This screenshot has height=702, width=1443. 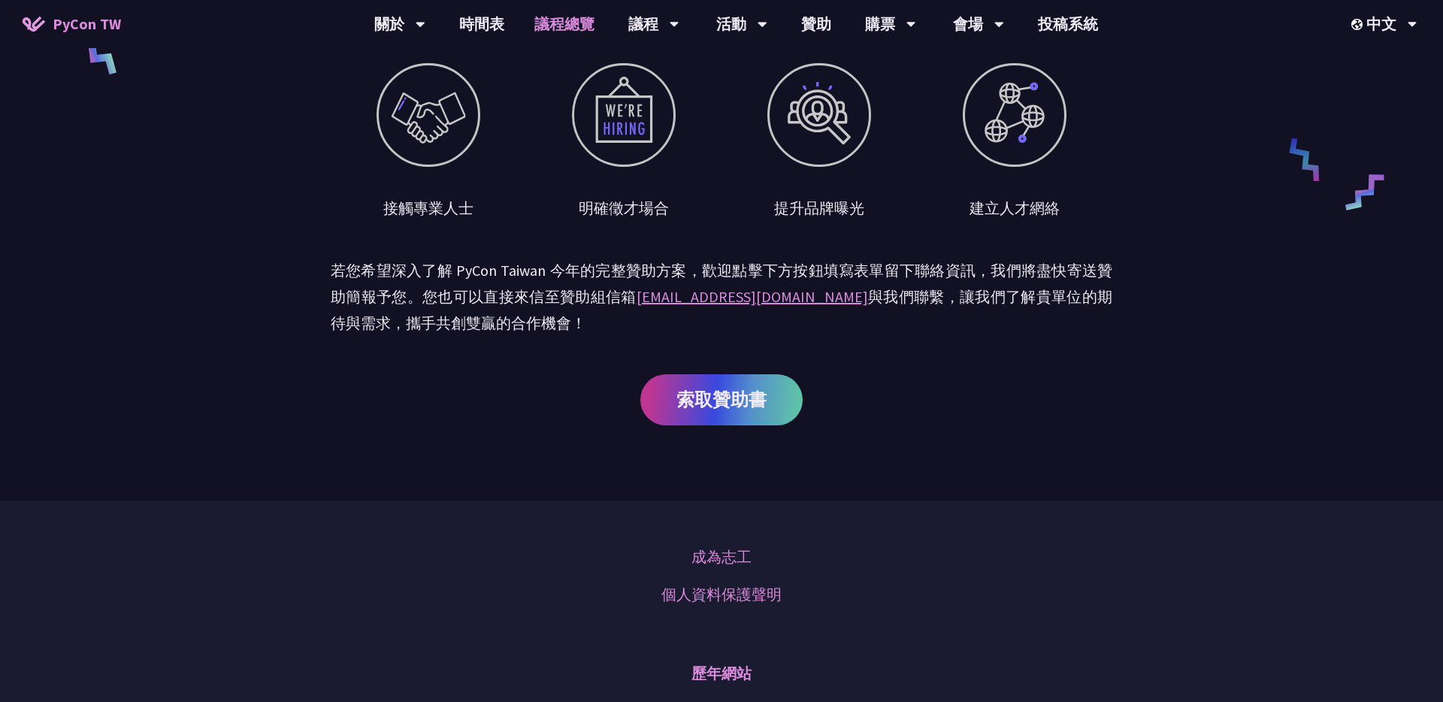 I want to click on p: 歷年網站, so click(x=722, y=674).